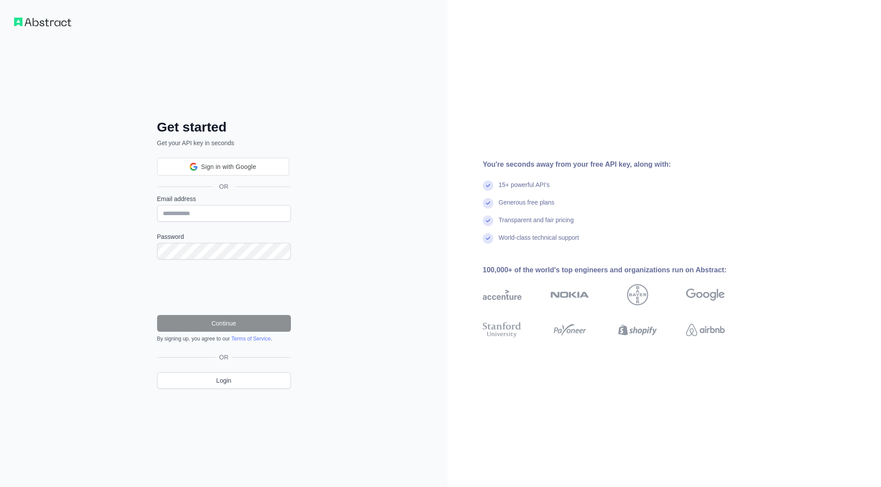 This screenshot has width=881, height=487. Describe the element at coordinates (224, 199) in the screenshot. I see `label: Email address` at that location.